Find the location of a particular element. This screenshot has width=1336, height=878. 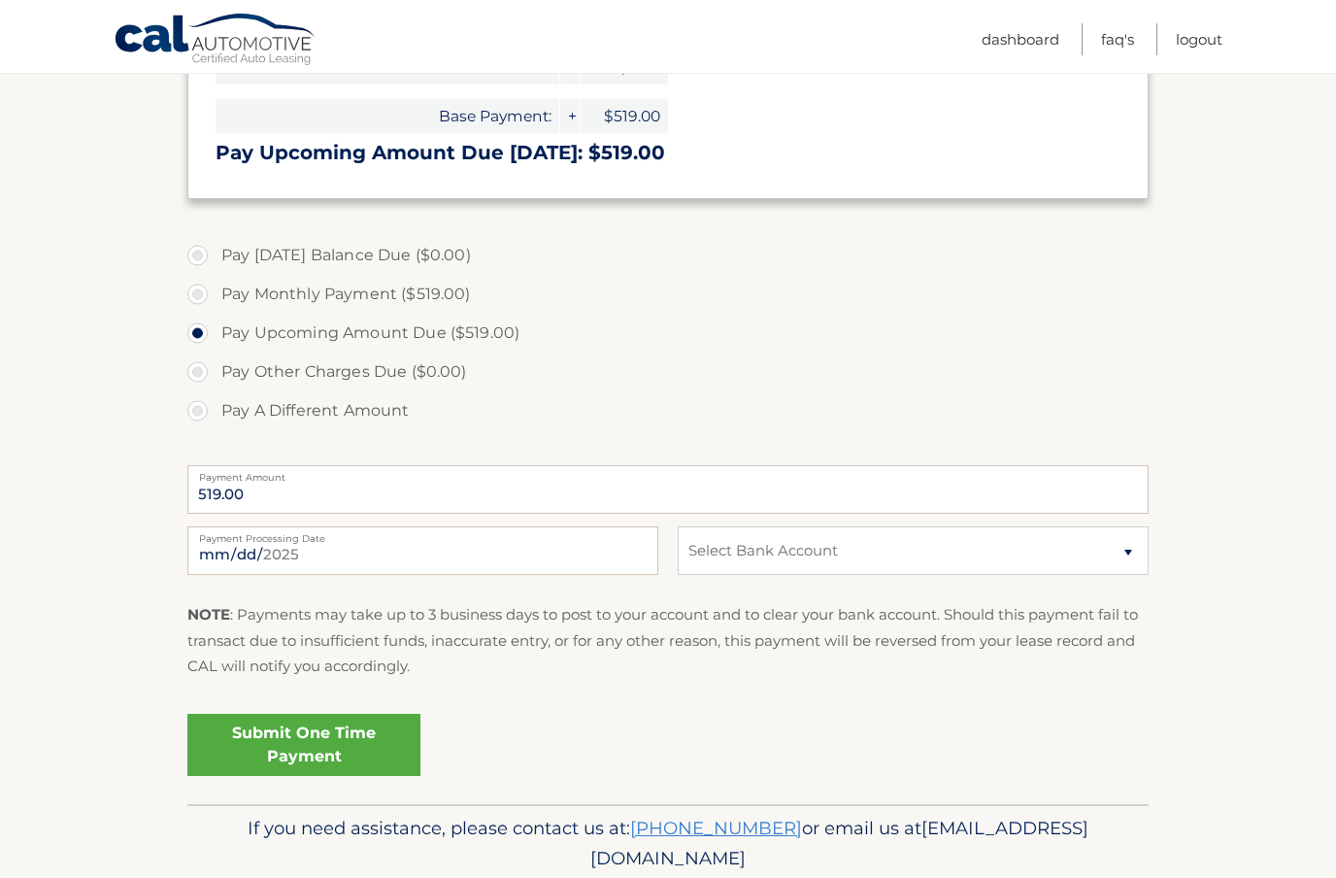

p: If you need assistance, please contact us at: or email us at is located at coordinates (668, 844).